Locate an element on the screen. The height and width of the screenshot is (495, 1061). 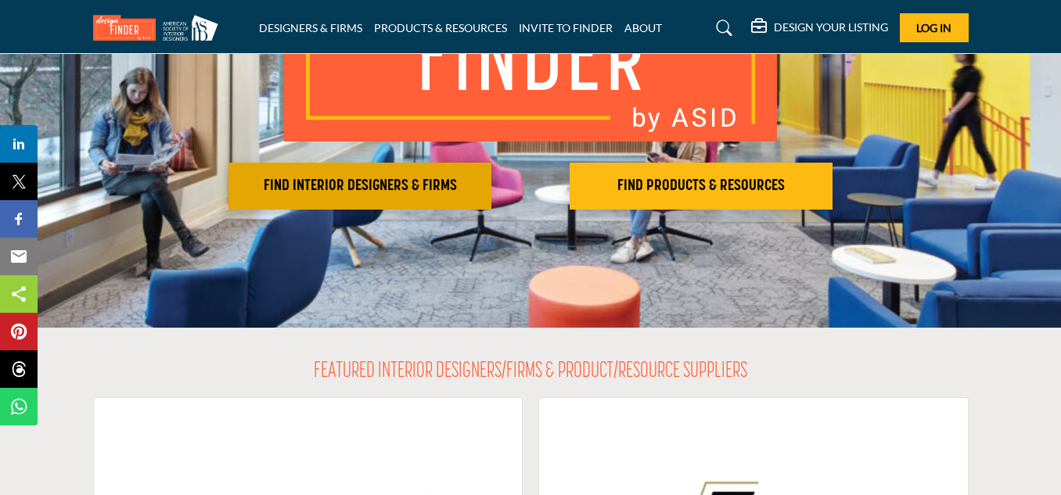
a: ABOUT is located at coordinates (643, 27).